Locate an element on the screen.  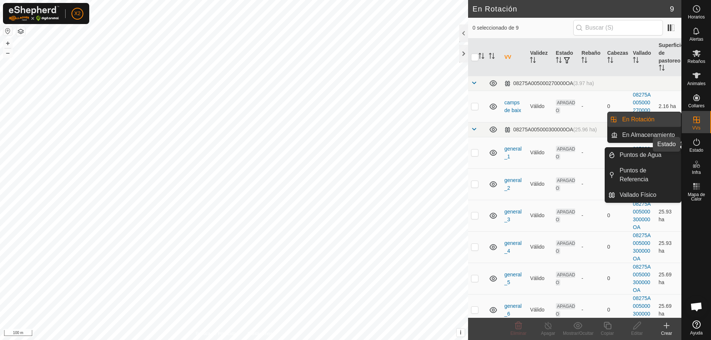
a: camps de baix is located at coordinates (513, 106).